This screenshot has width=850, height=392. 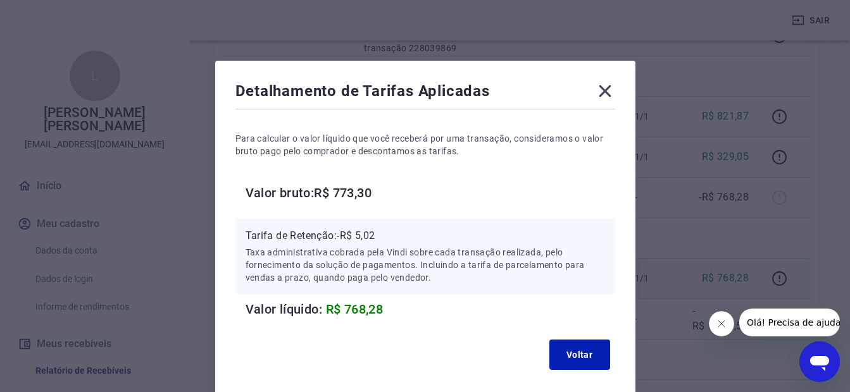 I want to click on h6: Valor bruto: R$ 773,30, so click(x=430, y=193).